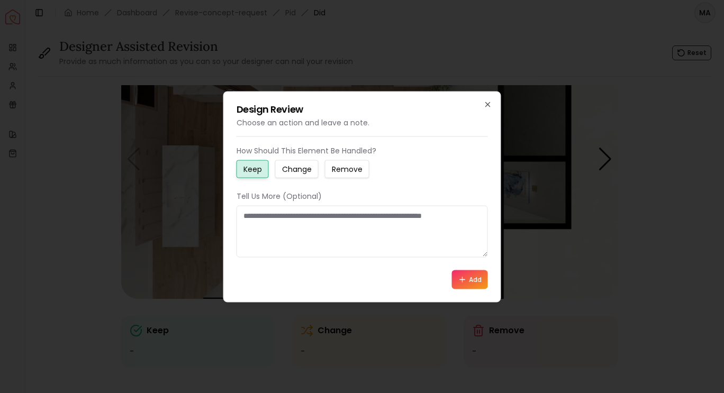 The image size is (724, 393). What do you see at coordinates (297, 169) in the screenshot?
I see `button: Change` at bounding box center [297, 169].